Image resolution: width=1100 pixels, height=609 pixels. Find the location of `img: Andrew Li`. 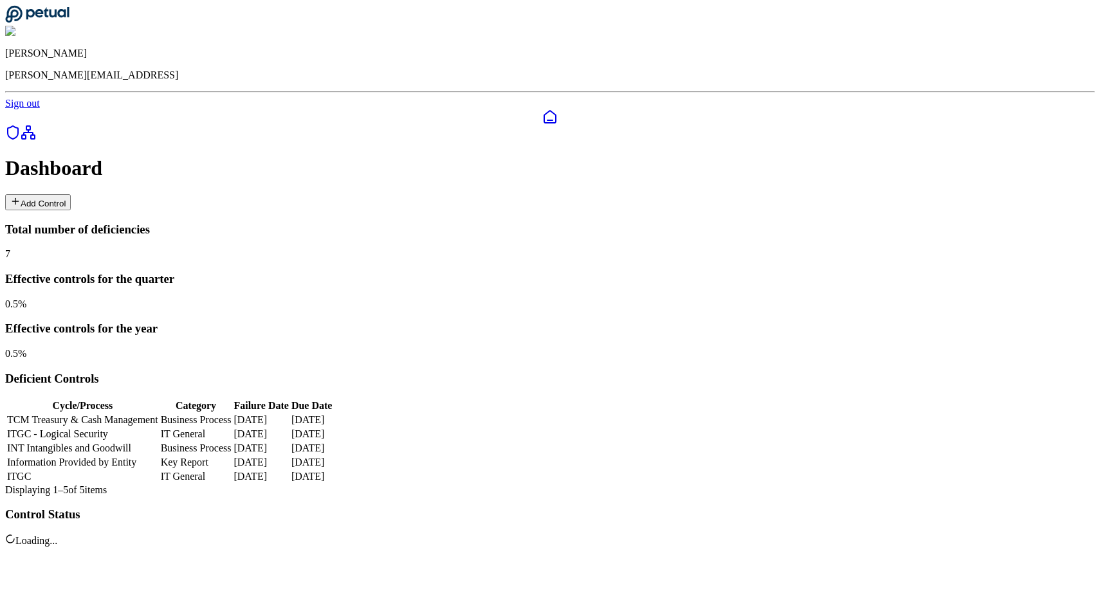

img: Andrew Li is located at coordinates (33, 32).